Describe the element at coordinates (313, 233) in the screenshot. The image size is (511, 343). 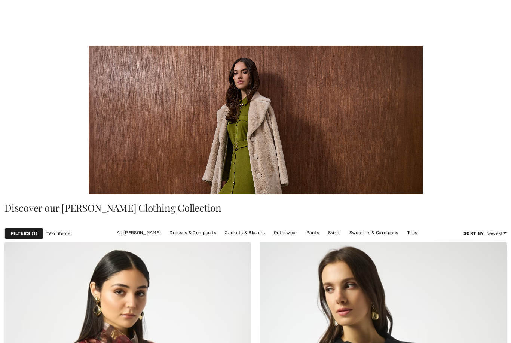
I see `a: Pants` at that location.